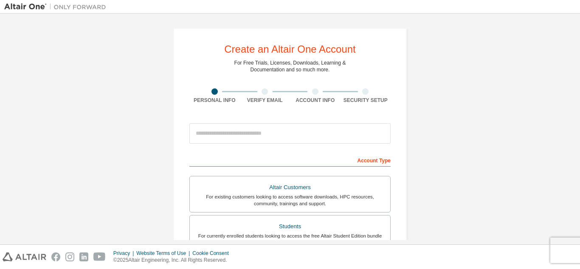 This screenshot has width=580, height=269. I want to click on img: linkedin.svg, so click(84, 257).